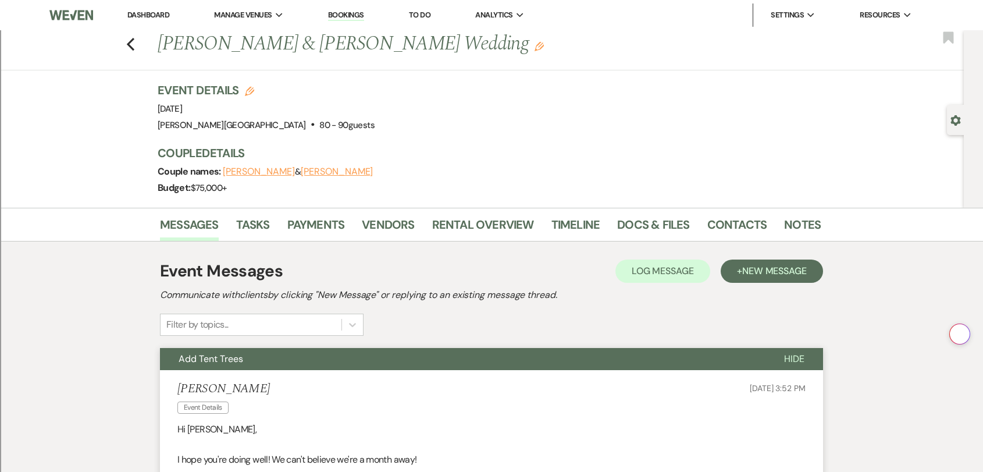  I want to click on a: To Do, so click(419, 15).